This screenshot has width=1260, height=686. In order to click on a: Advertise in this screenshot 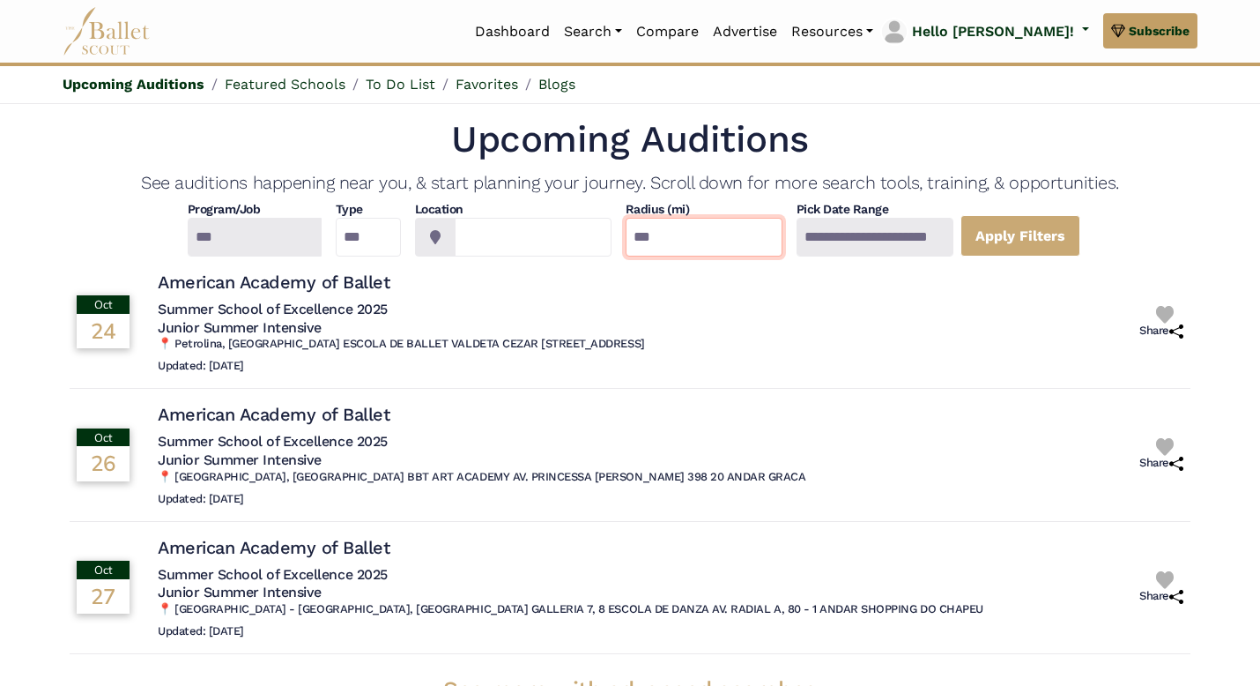, I will do `click(745, 32)`.